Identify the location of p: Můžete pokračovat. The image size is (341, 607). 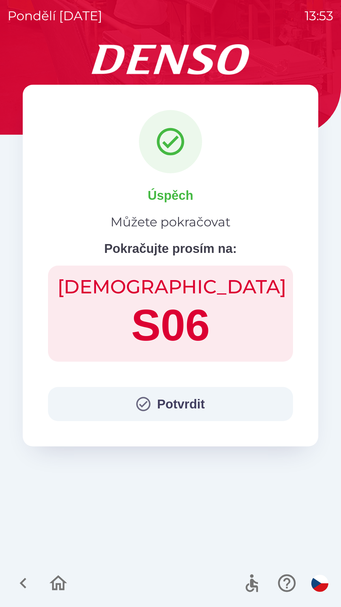
(171, 222).